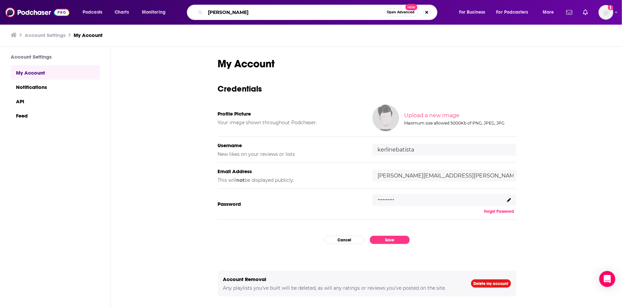  Describe the element at coordinates (610, 8) in the screenshot. I see `svg: Add a profile image` at that location.